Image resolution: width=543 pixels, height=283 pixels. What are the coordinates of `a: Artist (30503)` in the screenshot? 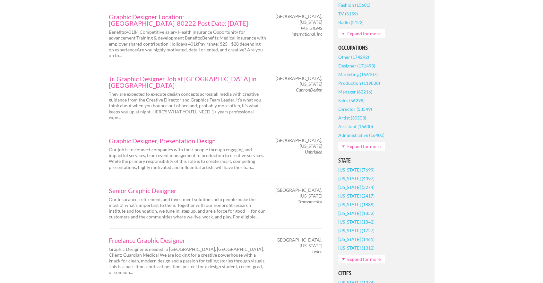 It's located at (352, 118).